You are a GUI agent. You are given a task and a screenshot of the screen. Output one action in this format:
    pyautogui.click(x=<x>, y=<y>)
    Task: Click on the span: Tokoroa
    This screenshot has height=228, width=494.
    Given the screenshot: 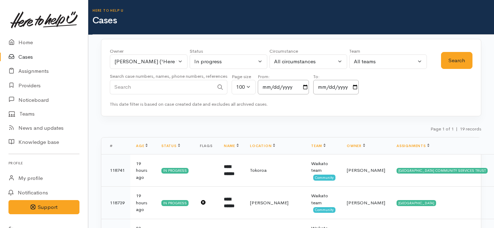 What is the action you would take?
    pyautogui.click(x=258, y=170)
    